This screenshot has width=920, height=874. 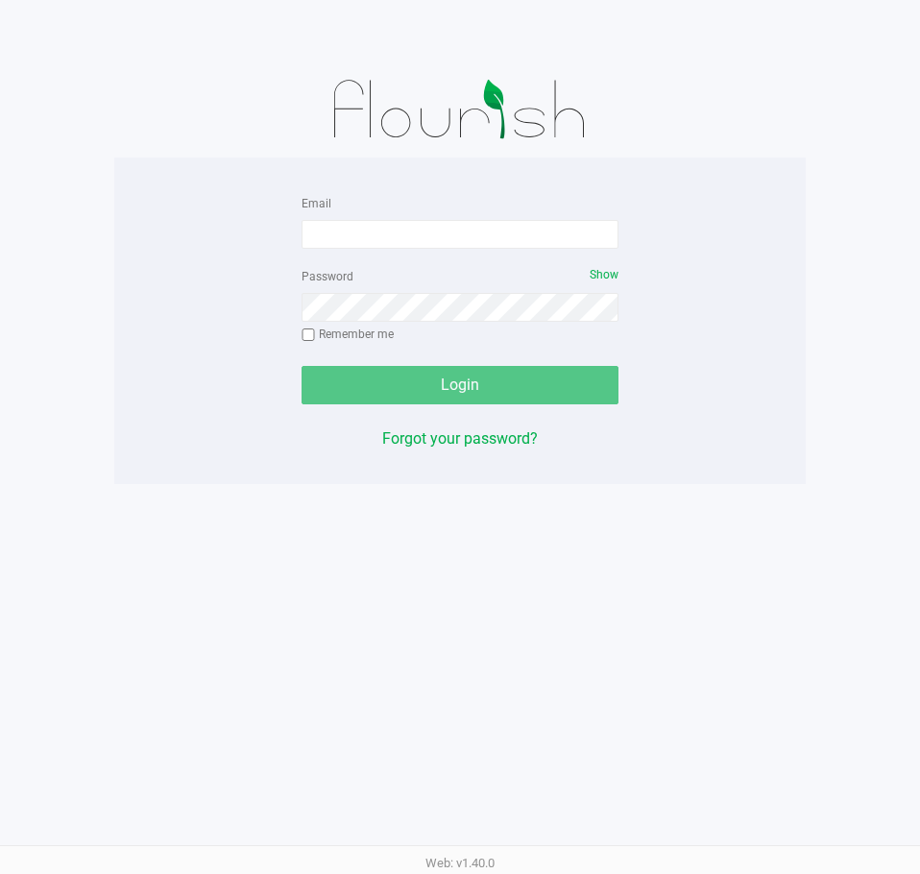 I want to click on label: Remember me, so click(x=348, y=334).